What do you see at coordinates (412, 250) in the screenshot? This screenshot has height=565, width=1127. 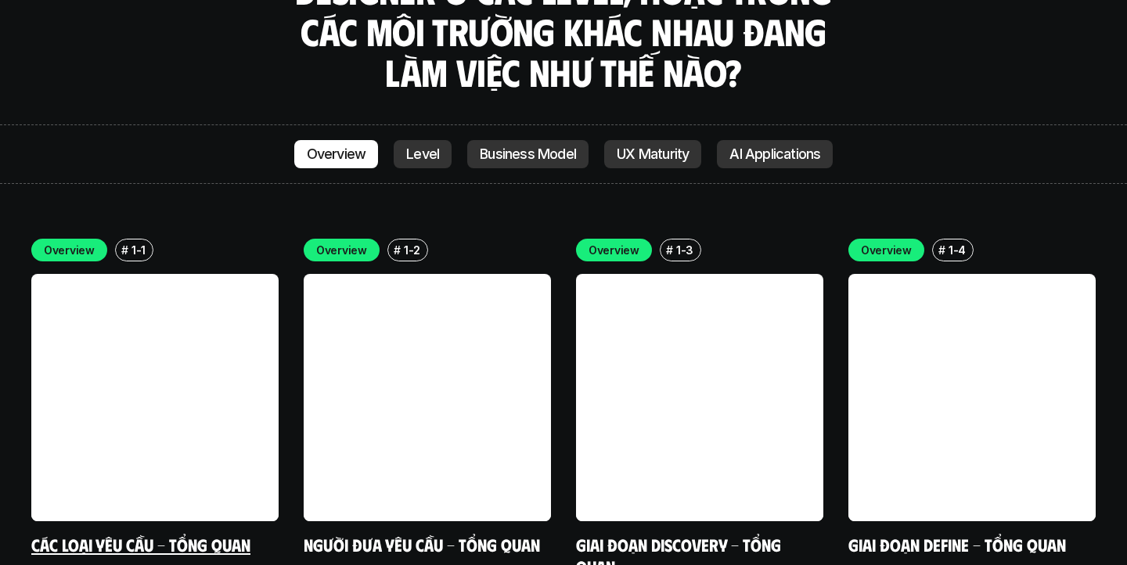 I see `p: 1-2` at bounding box center [412, 250].